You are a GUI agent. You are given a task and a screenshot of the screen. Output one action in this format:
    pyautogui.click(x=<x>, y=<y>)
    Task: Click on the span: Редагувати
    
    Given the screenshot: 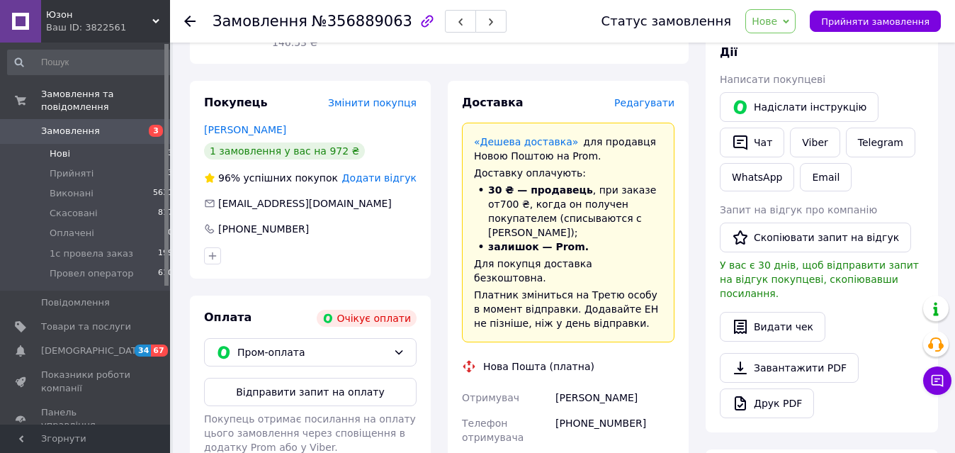 What is the action you would take?
    pyautogui.click(x=644, y=103)
    